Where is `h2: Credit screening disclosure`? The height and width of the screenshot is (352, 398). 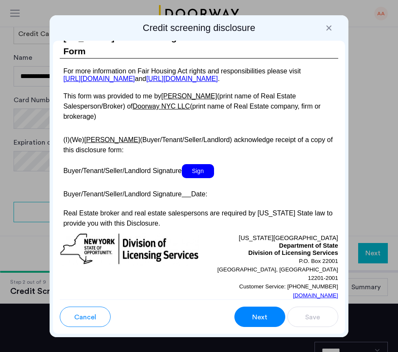 h2: Credit screening disclosure is located at coordinates (199, 28).